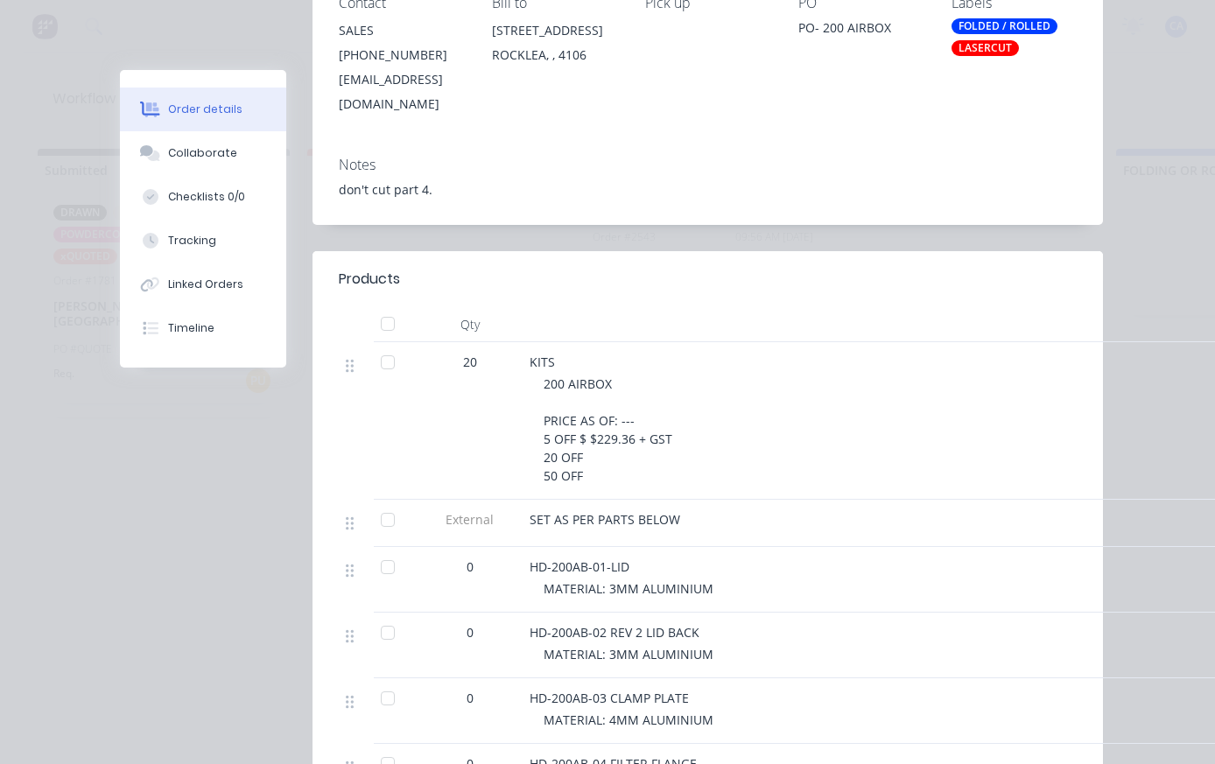 This screenshot has width=1215, height=764. What do you see at coordinates (202, 153) in the screenshot?
I see `div: Collaborate` at bounding box center [202, 153].